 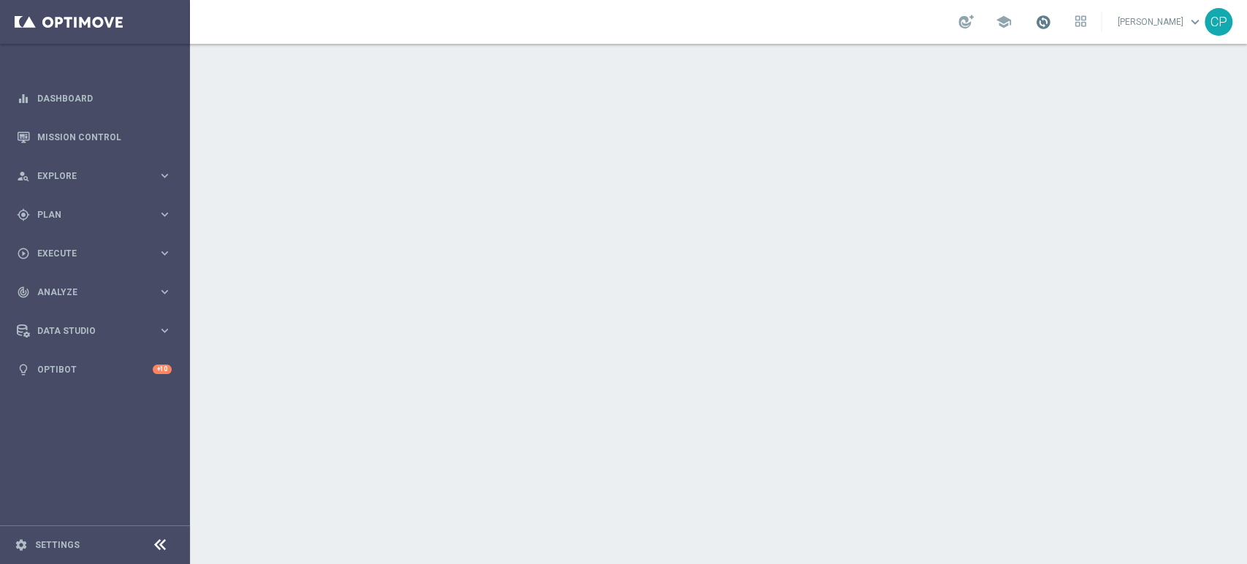 What do you see at coordinates (94, 137) in the screenshot?
I see `button: Mission Control` at bounding box center [94, 137].